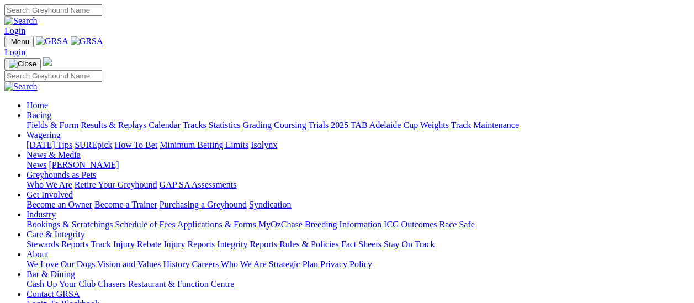 This screenshot has height=303, width=694. What do you see at coordinates (126, 244) in the screenshot?
I see `a: Track Injury Rebate` at bounding box center [126, 244].